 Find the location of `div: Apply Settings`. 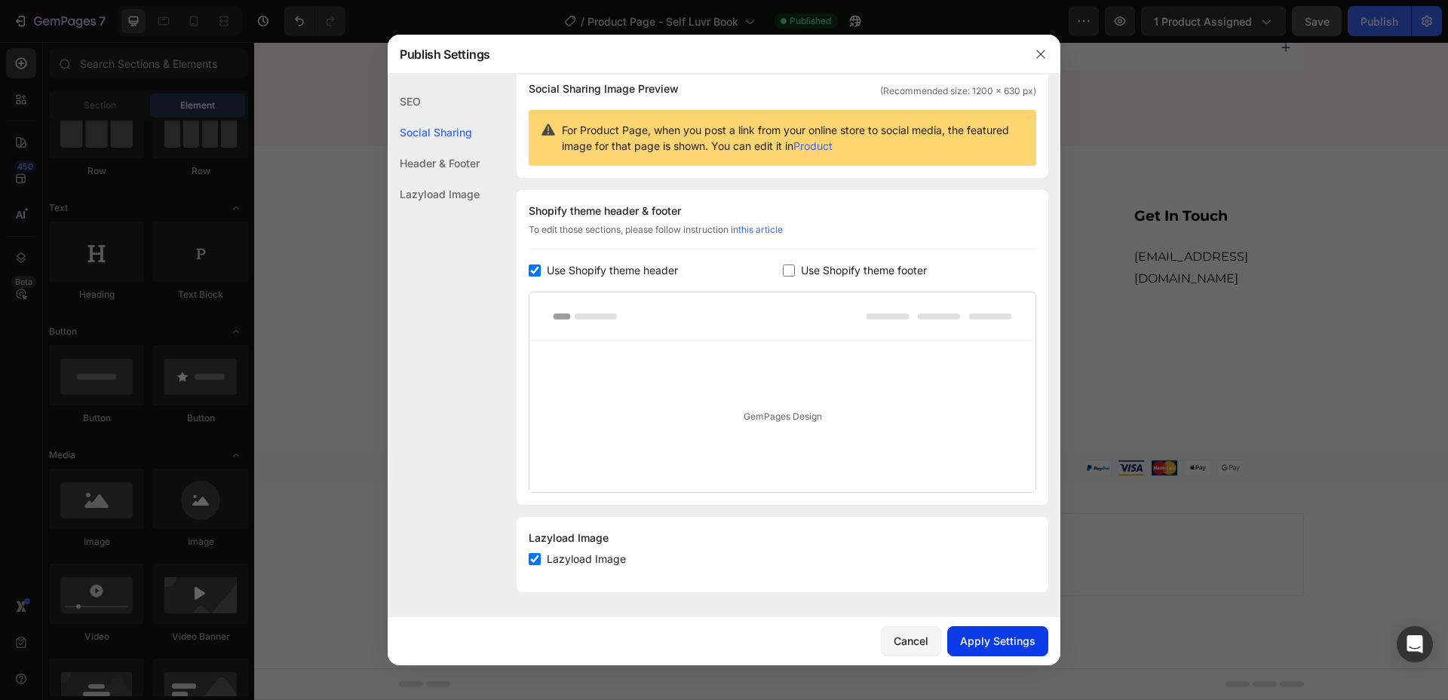

div: Apply Settings is located at coordinates (998, 641).